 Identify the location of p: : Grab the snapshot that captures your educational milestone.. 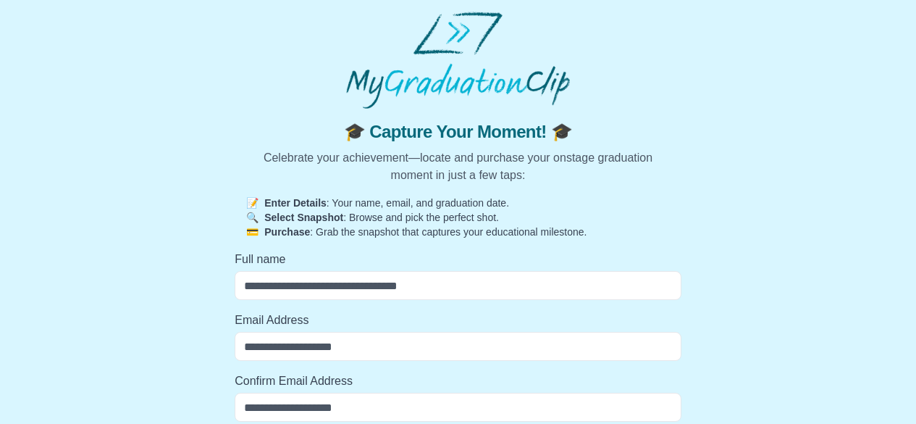
(458, 232).